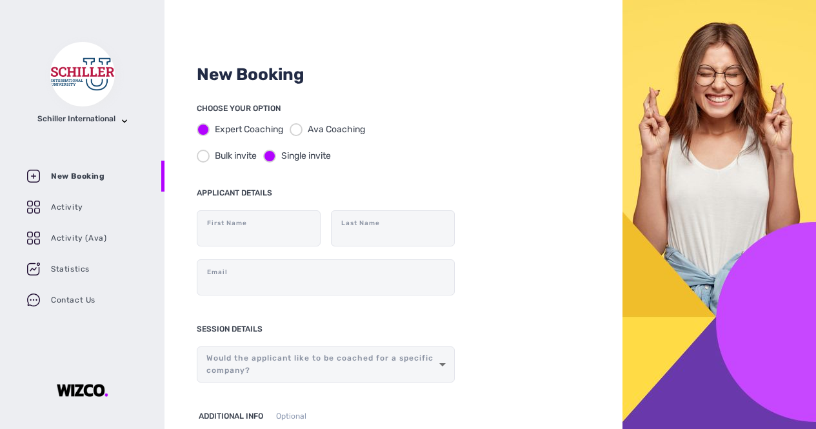  Describe the element at coordinates (291, 416) in the screenshot. I see `p: Optional` at that location.